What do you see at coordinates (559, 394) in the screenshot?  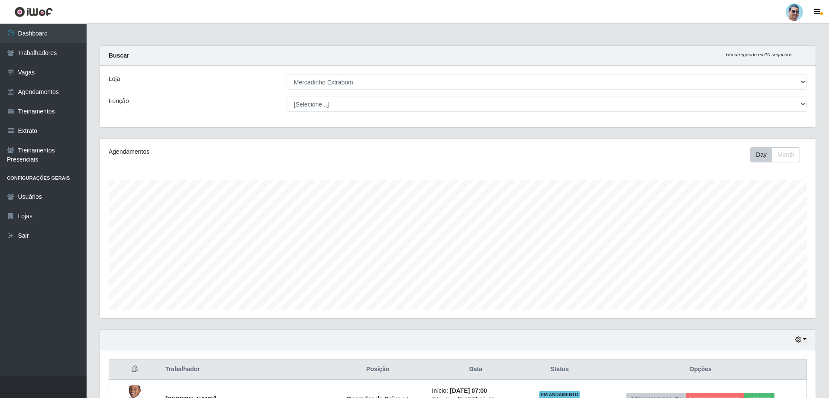 I see `span: EM ANDAMENTO` at bounding box center [559, 394].